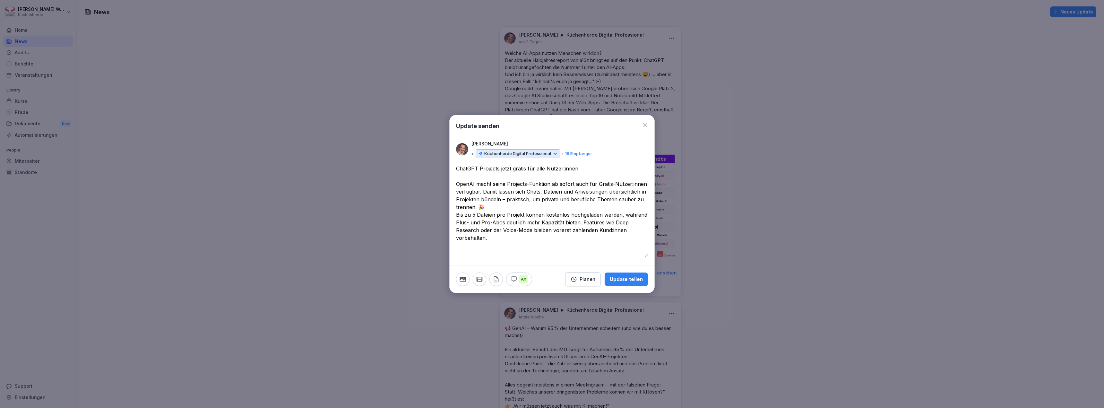 The width and height of the screenshot is (1104, 408). What do you see at coordinates (579, 154) in the screenshot?
I see `p: 16 Empfänger` at bounding box center [579, 154].